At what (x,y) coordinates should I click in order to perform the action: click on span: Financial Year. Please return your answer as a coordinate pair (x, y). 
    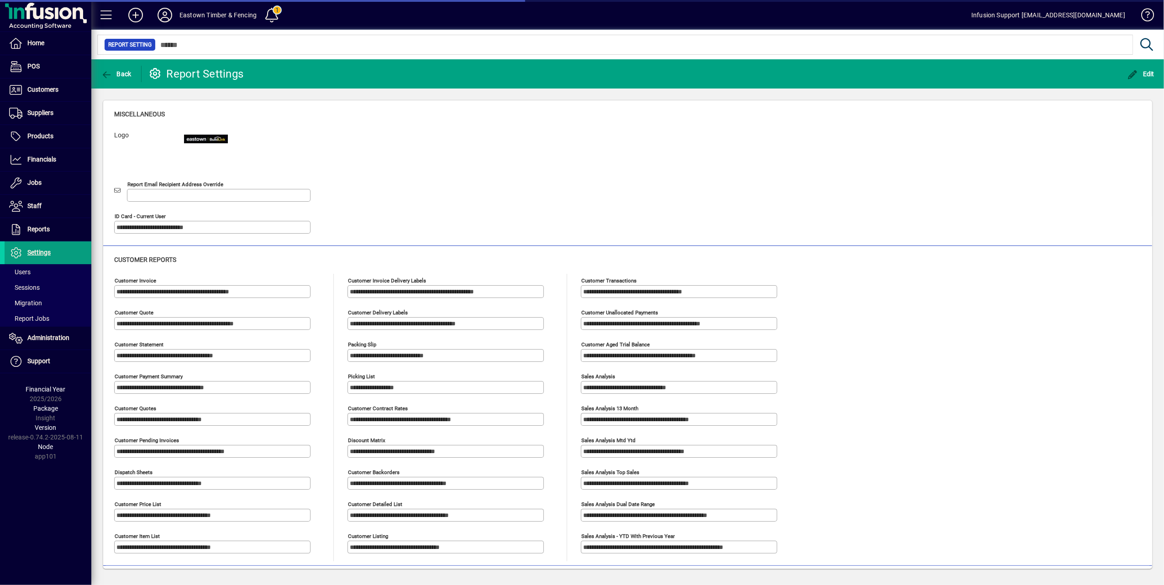
    Looking at the image, I should click on (46, 389).